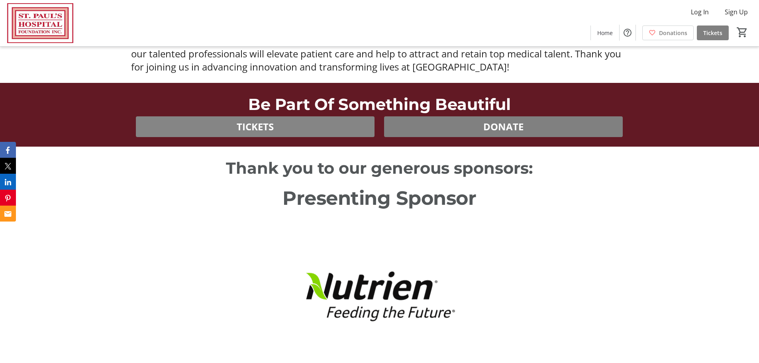 The image size is (759, 363). What do you see at coordinates (503, 127) in the screenshot?
I see `span: DONATE` at bounding box center [503, 127].